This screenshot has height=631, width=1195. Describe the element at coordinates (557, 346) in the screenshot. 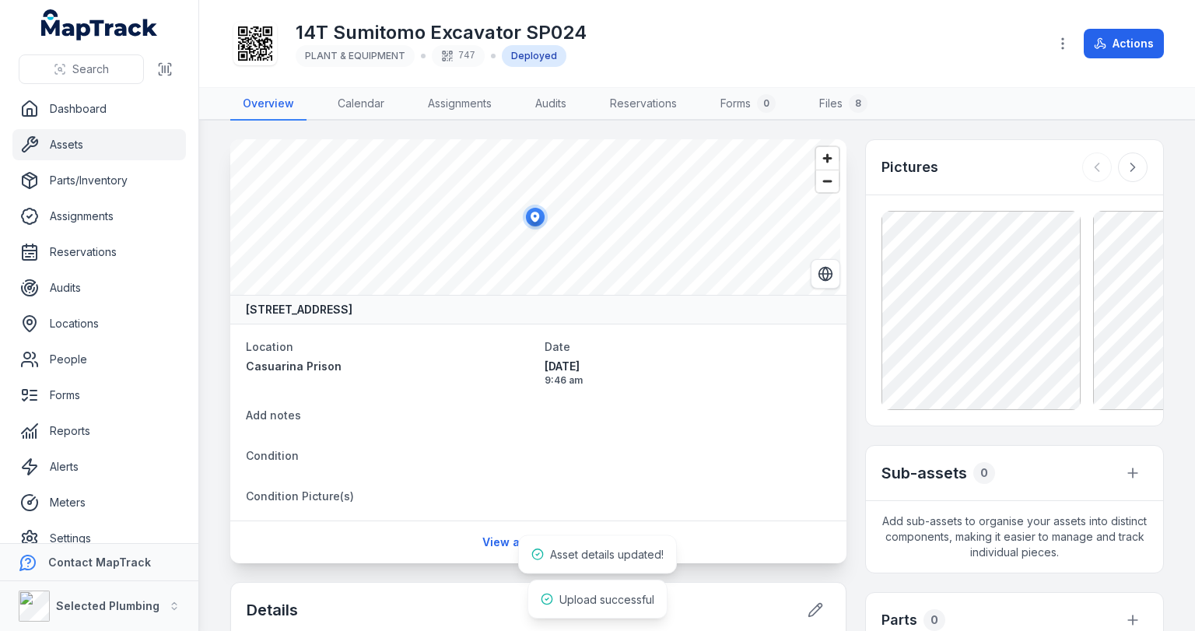

I see `span: Date` at that location.